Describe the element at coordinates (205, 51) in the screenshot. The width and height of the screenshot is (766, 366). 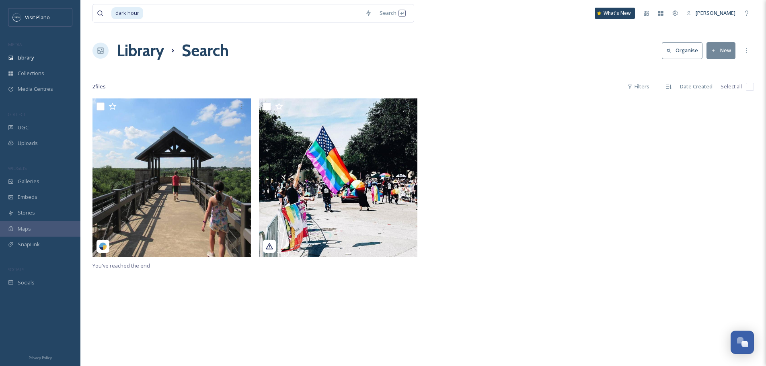
I see `h1: Search` at that location.